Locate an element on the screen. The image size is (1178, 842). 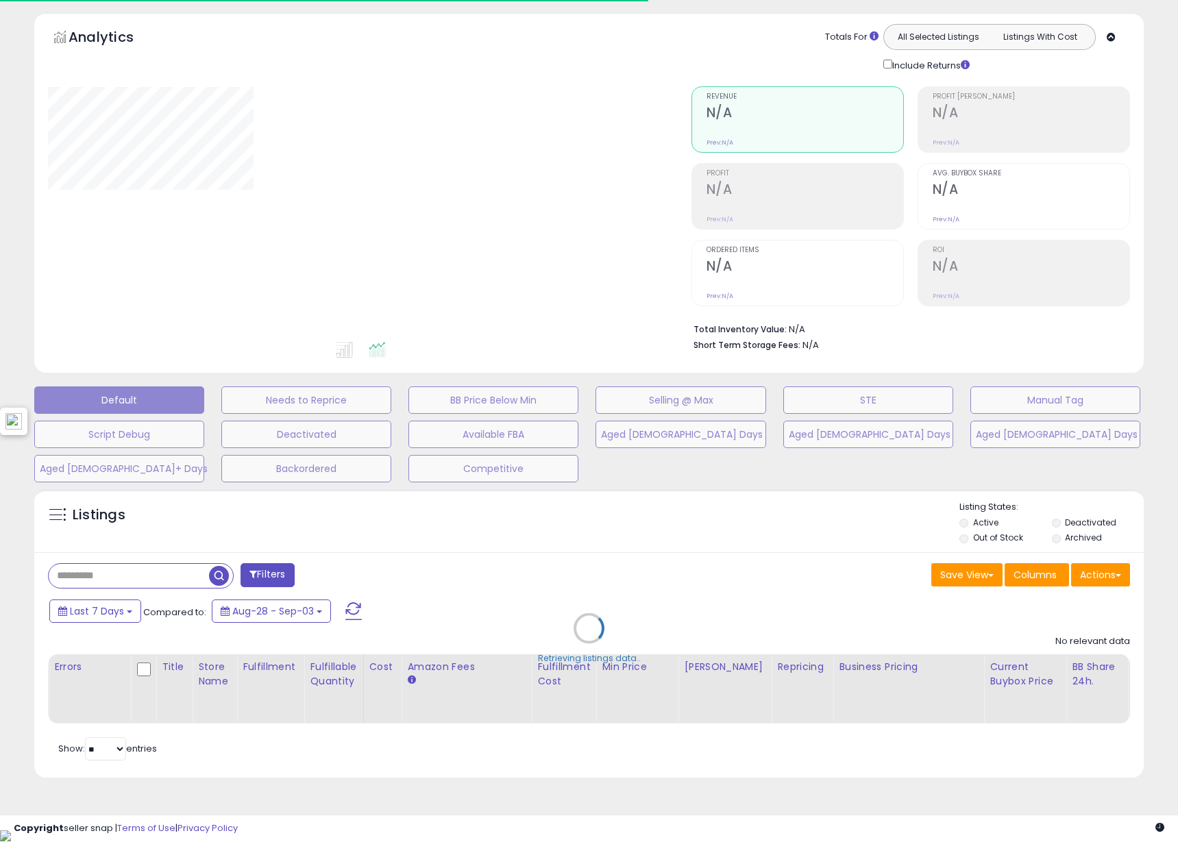
button: Default is located at coordinates (119, 400).